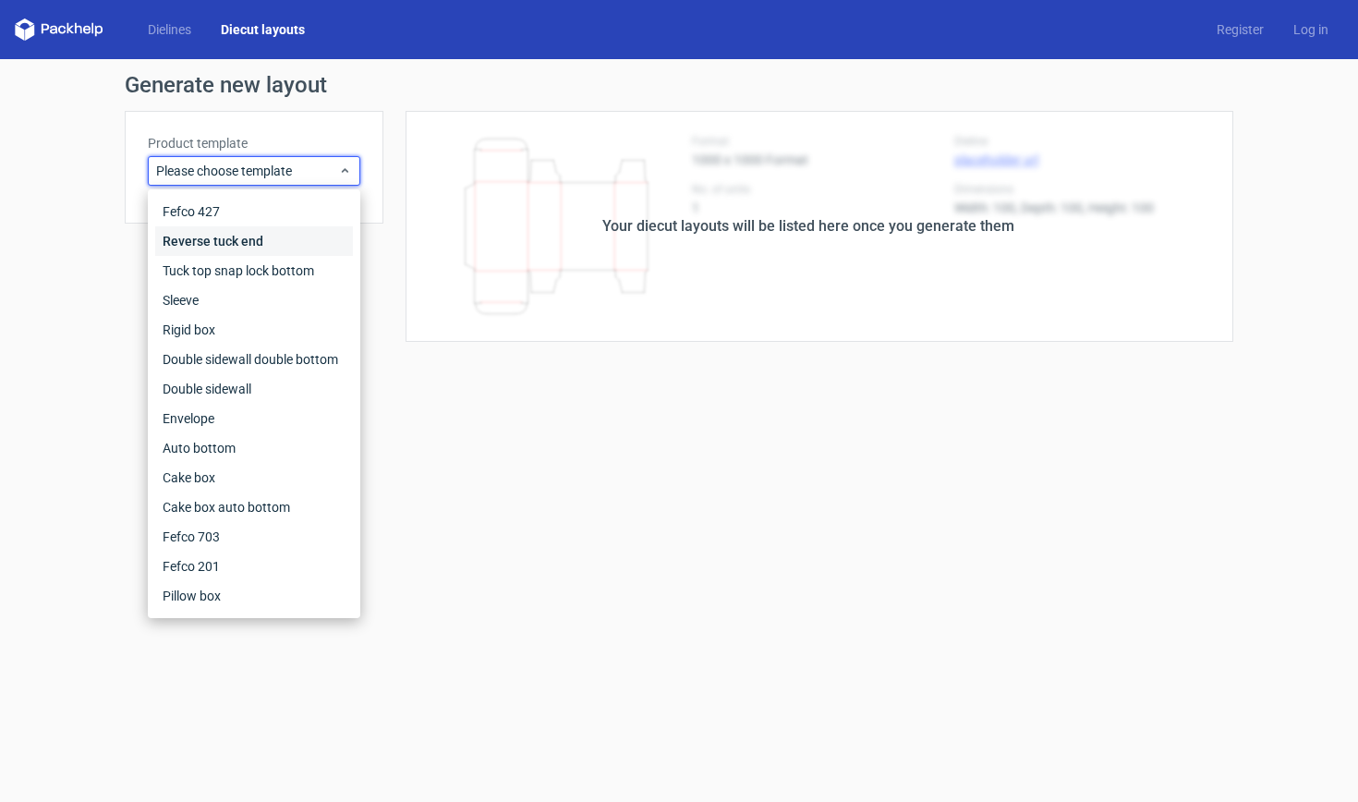  What do you see at coordinates (262, 30) in the screenshot?
I see `a: Diecut layouts` at bounding box center [262, 30].